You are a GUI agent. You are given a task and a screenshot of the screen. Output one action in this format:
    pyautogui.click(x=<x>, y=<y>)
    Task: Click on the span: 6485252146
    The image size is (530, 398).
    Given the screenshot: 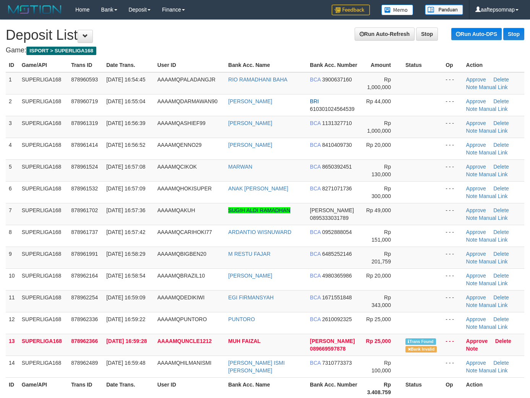 What is the action you would take?
    pyautogui.click(x=337, y=254)
    